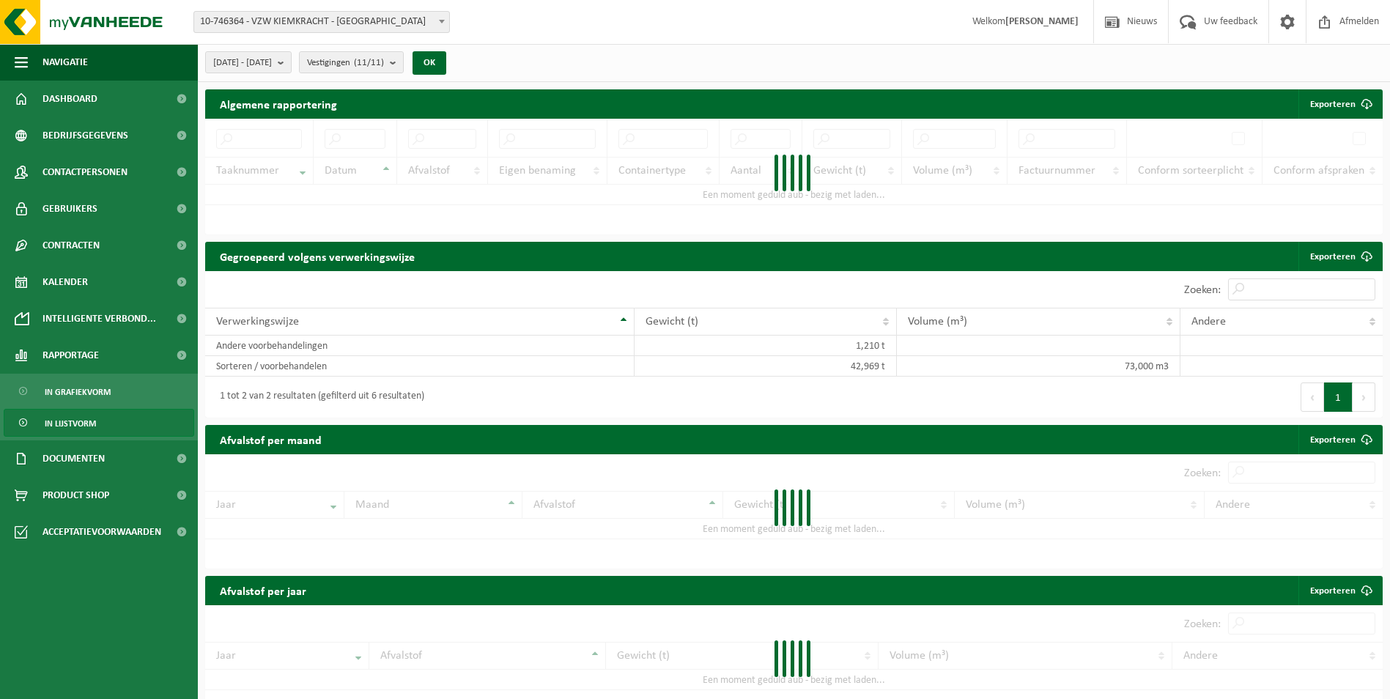 The height and width of the screenshot is (699, 1390). Describe the element at coordinates (766, 366) in the screenshot. I see `td: 42,969 t` at that location.